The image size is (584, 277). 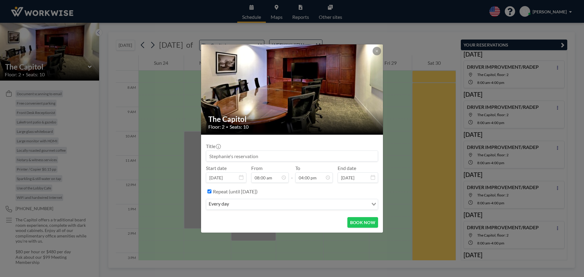 I want to click on img: 537.jpg, so click(x=292, y=89).